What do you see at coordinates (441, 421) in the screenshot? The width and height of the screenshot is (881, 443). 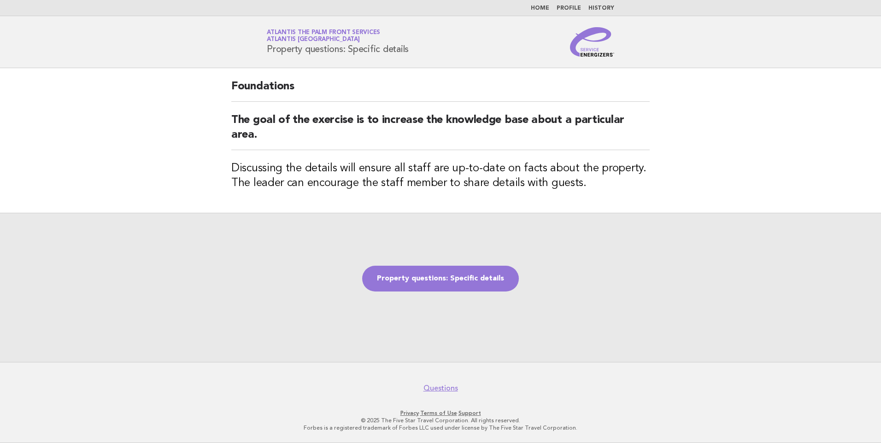 I see `p: © 2025 The Five Star Travel Corporation. All rights reserved.` at bounding box center [441, 421].